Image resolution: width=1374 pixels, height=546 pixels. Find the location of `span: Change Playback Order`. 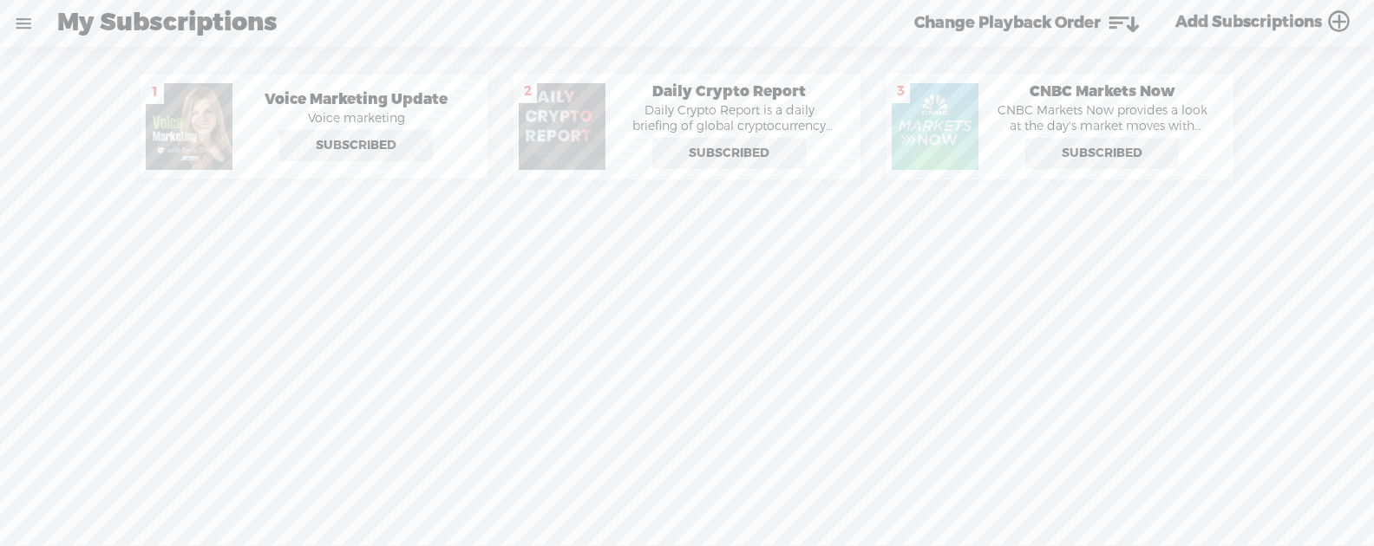

span: Change Playback Order is located at coordinates (1007, 23).